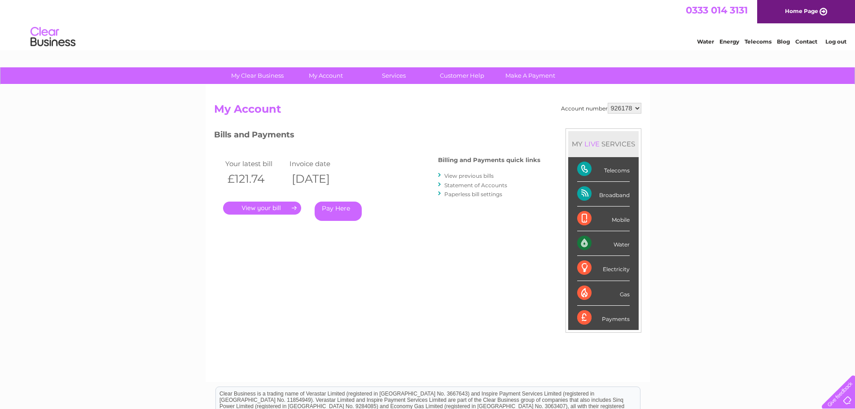  Describe the element at coordinates (758, 41) in the screenshot. I see `a: Telecoms` at that location.